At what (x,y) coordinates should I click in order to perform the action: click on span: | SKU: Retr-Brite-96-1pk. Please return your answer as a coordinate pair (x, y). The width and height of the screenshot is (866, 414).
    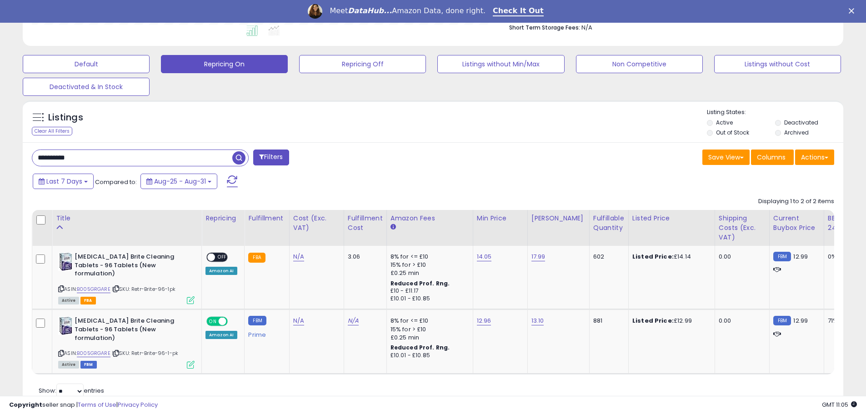
    Looking at the image, I should click on (144, 289).